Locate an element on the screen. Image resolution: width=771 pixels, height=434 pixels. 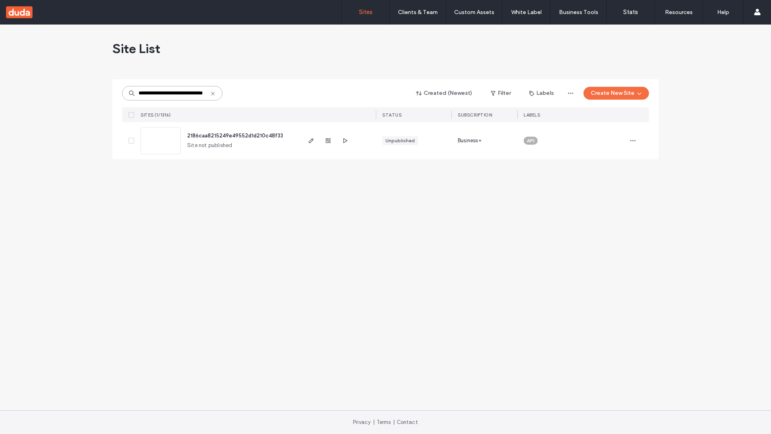
span: Site not published is located at coordinates (210, 145).